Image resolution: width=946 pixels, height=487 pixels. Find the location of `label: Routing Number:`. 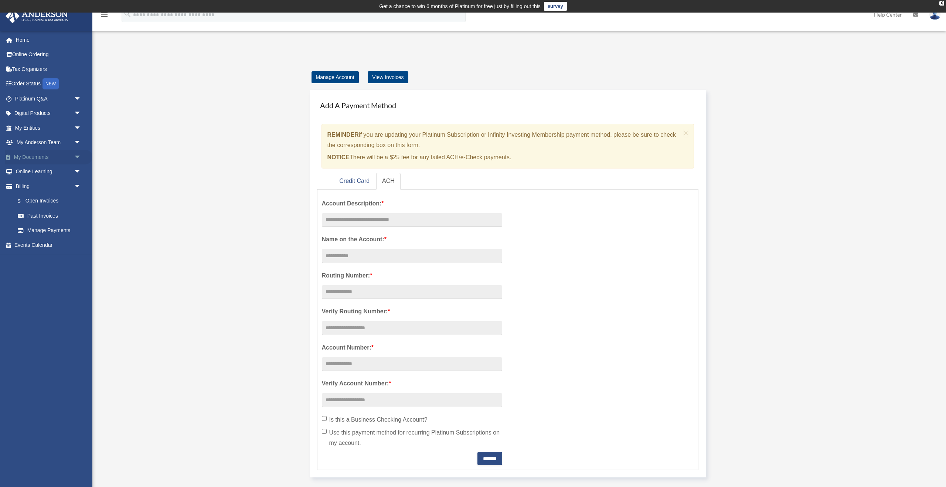

label: Routing Number: is located at coordinates (412, 276).